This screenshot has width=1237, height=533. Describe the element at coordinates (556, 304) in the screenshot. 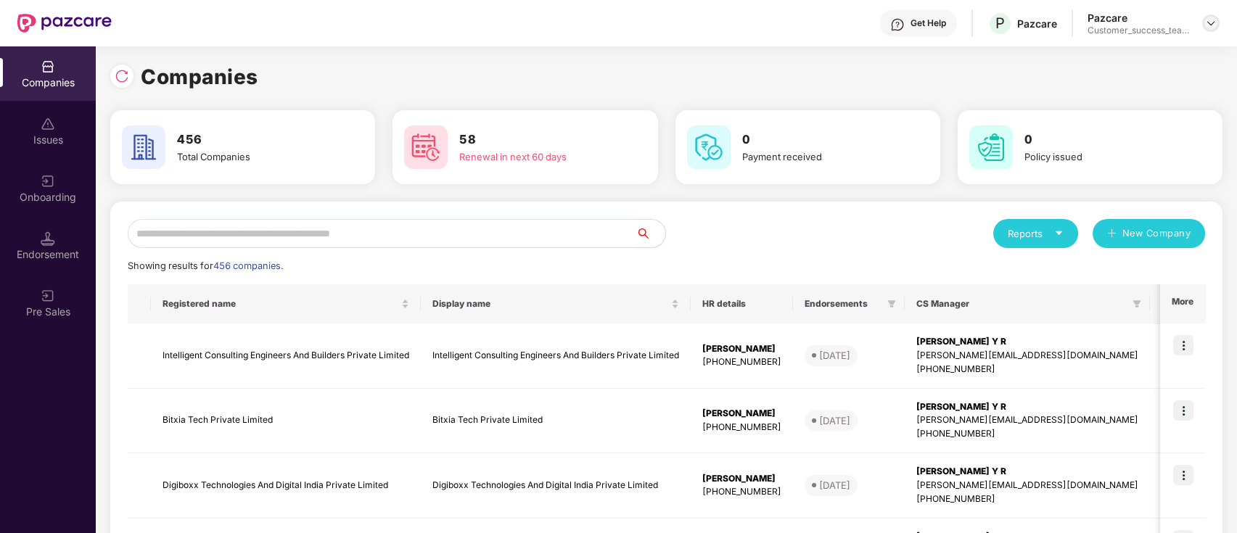

I see `th: Display name` at that location.